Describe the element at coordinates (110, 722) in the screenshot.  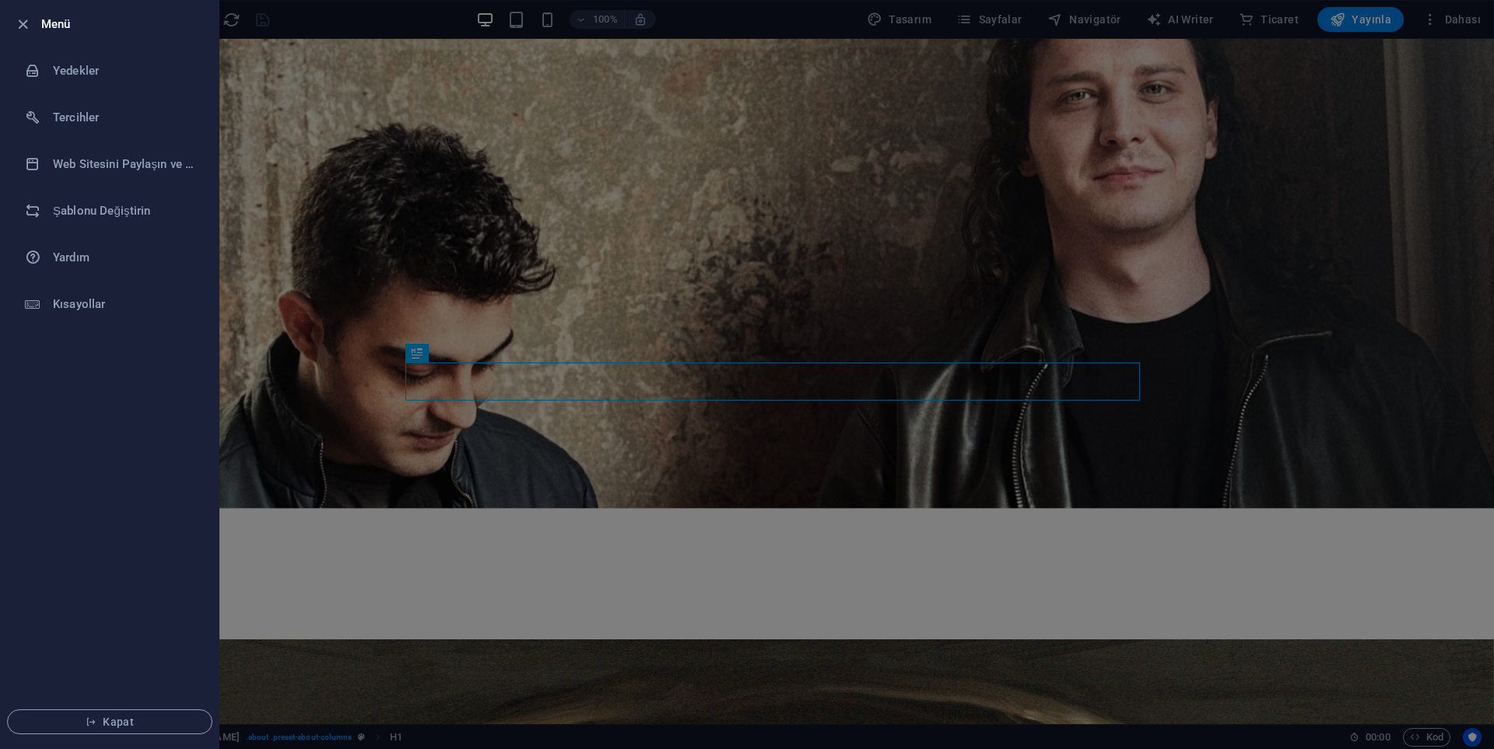
I see `span: Kapat` at that location.